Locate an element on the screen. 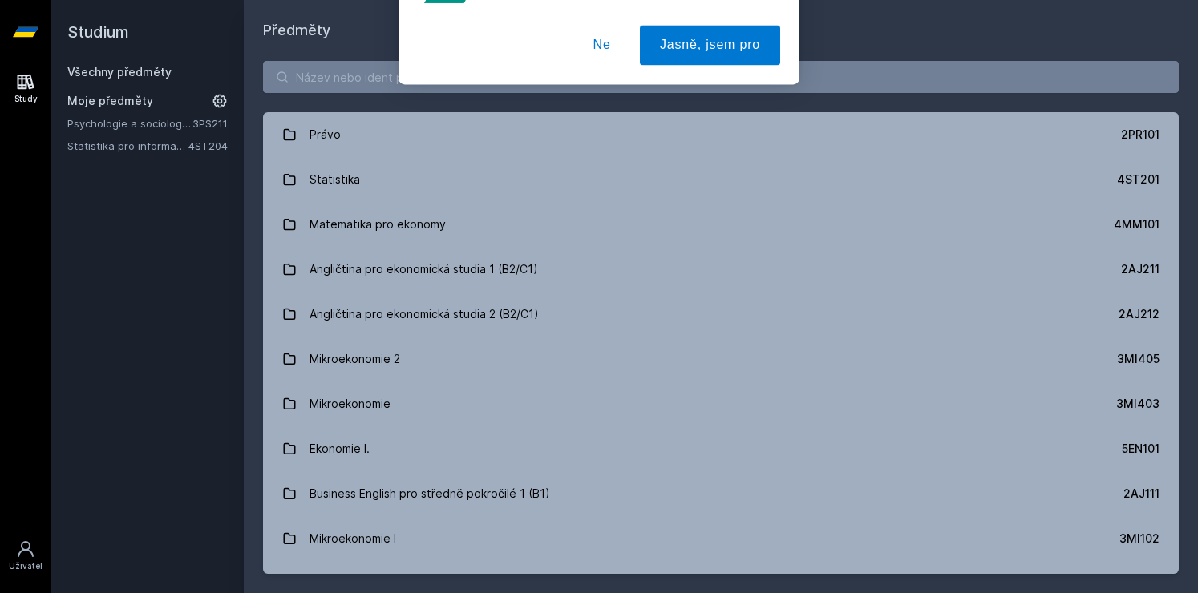 The width and height of the screenshot is (1198, 593). a: Mikroekonomie I 3MI102 is located at coordinates (721, 539).